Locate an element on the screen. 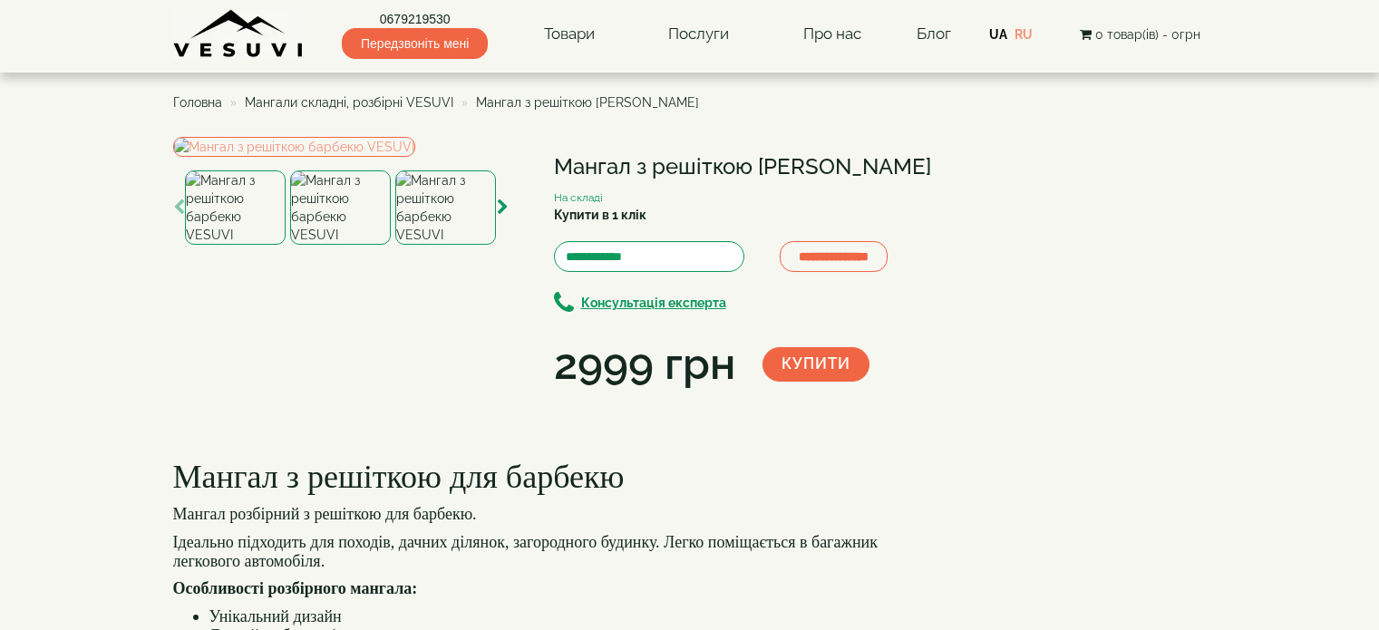 This screenshot has width=1379, height=630. button: Купити is located at coordinates (816, 364).